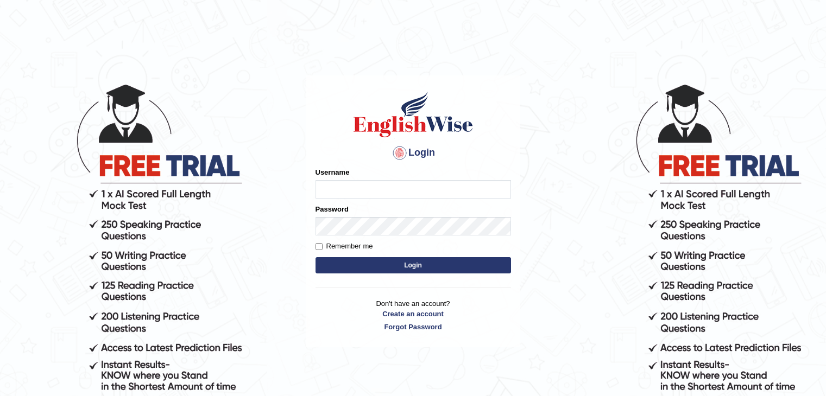 This screenshot has width=826, height=396. What do you see at coordinates (413, 115) in the screenshot?
I see `img: Logo of English Wise sign in for intelligent practice with AI` at bounding box center [413, 115].